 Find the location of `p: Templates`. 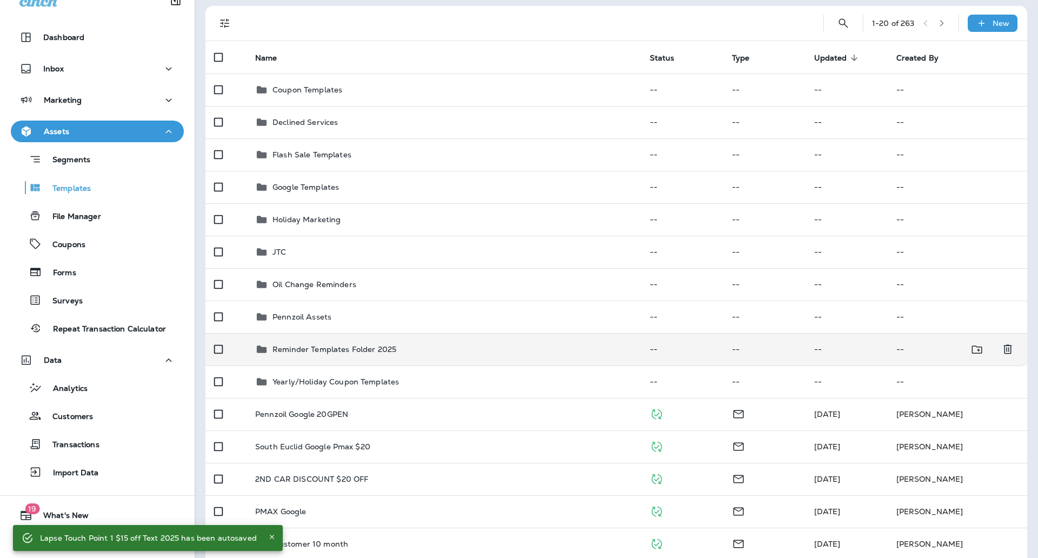

p: Templates is located at coordinates (66, 189).